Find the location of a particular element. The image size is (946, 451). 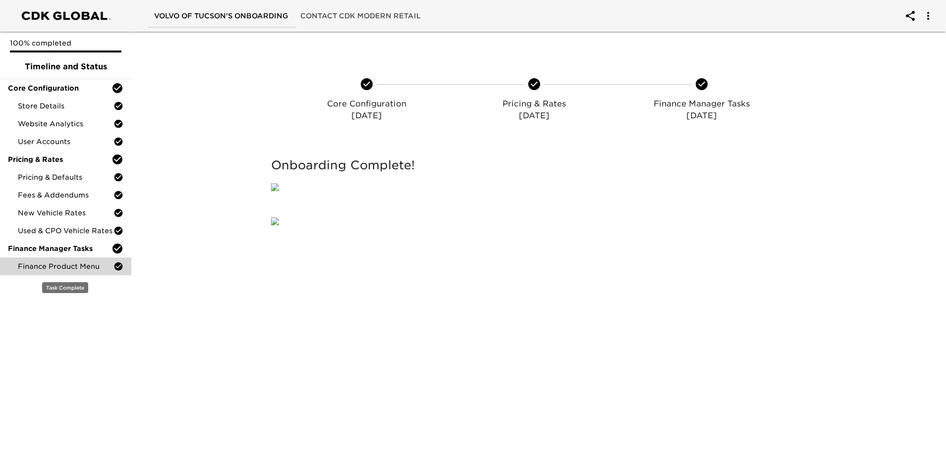

span: Contact CDK Modern Retail is located at coordinates (360, 16).